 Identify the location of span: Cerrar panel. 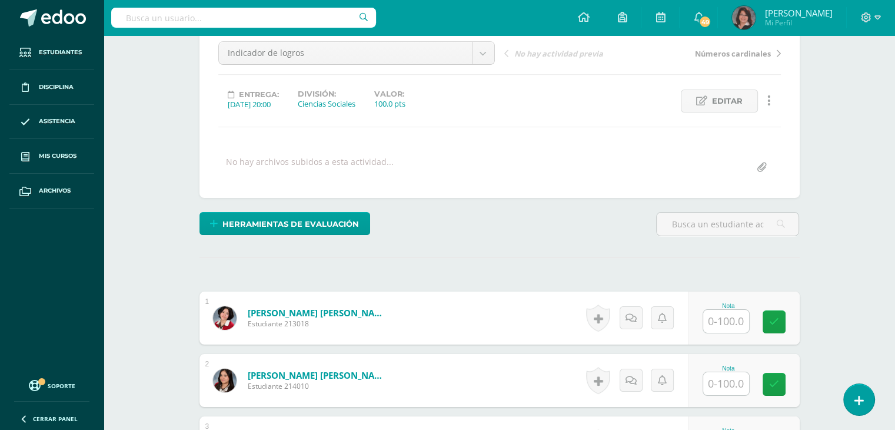
(55, 418).